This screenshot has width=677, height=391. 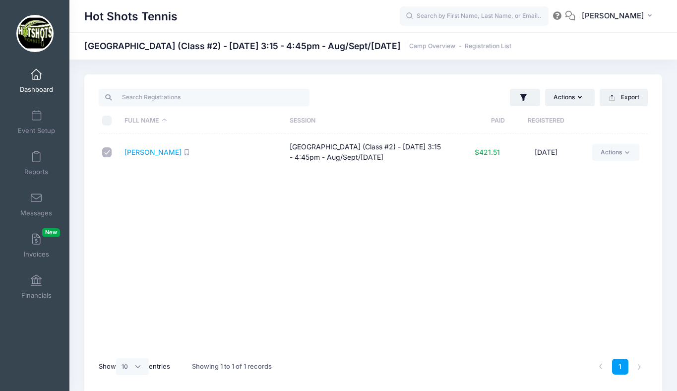 What do you see at coordinates (616, 152) in the screenshot?
I see `a: Actions` at bounding box center [616, 152].